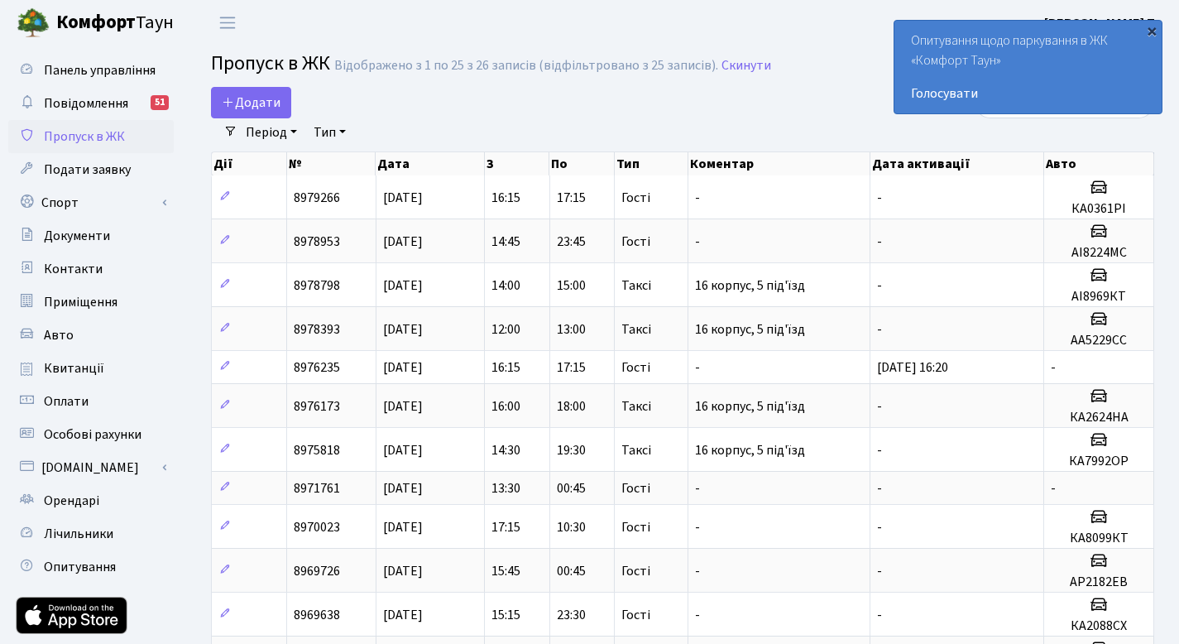 This screenshot has height=644, width=1179. Describe the element at coordinates (506, 615) in the screenshot. I see `span: 15:15` at that location.